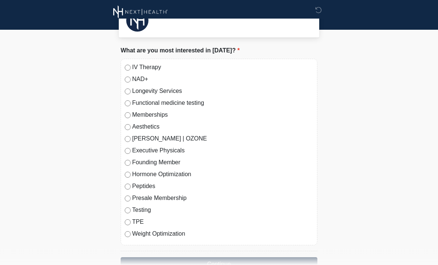  What do you see at coordinates (223, 151) in the screenshot?
I see `label: Executive Physicals` at bounding box center [223, 151].